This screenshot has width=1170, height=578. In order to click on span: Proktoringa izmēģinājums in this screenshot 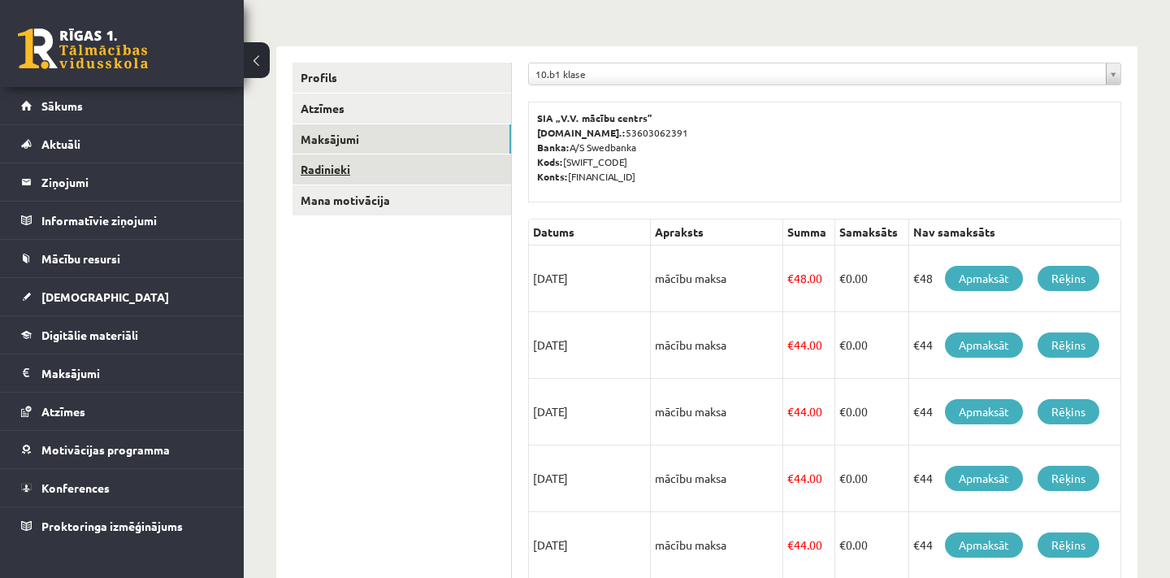, I will do `click(112, 526)`.